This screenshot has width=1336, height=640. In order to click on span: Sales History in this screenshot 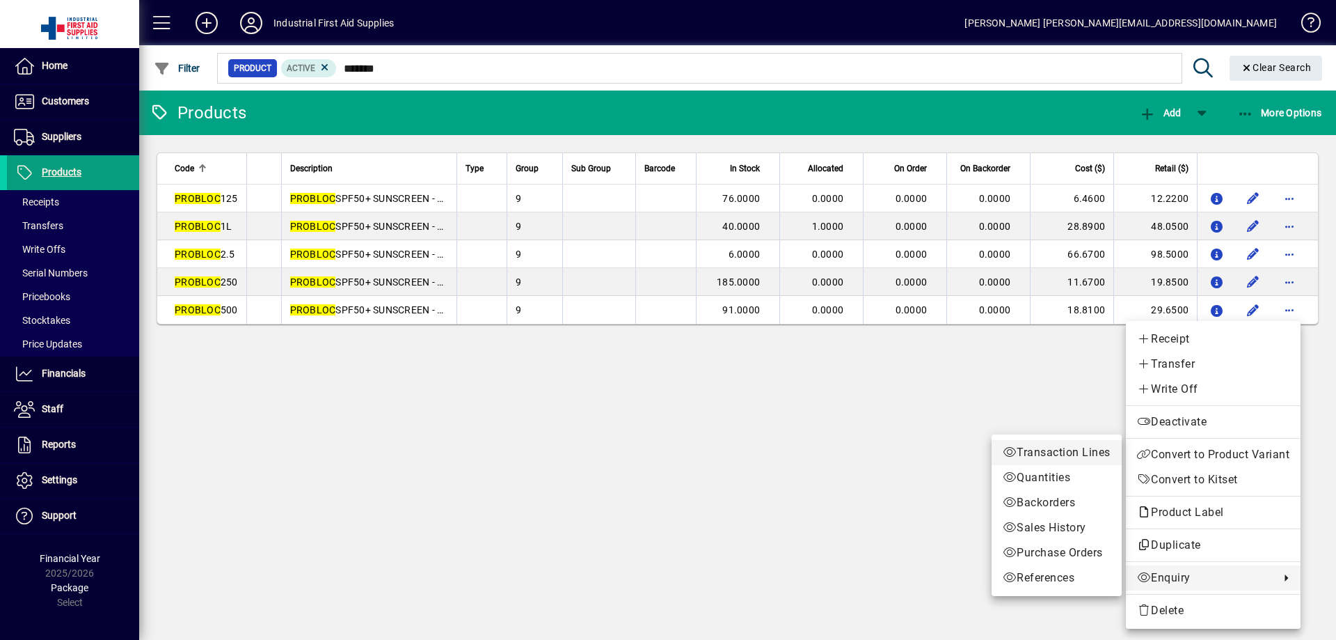, I will do `click(1057, 528)`.